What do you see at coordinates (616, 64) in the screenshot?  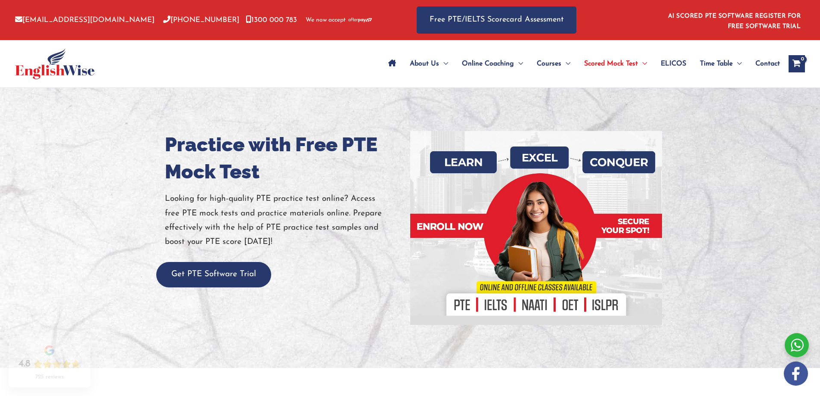 I see `a: Scored Mock TestMenu Toggle` at bounding box center [616, 64].